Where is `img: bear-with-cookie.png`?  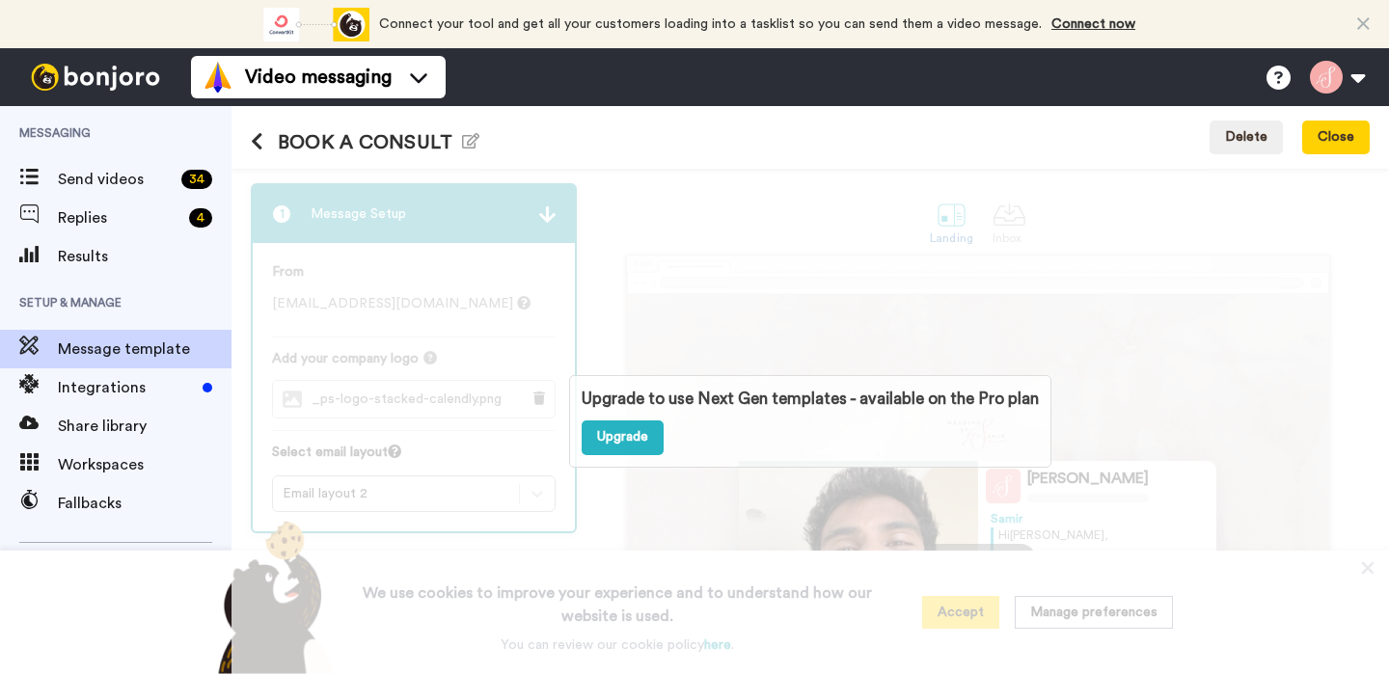 img: bear-with-cookie.png is located at coordinates (272, 597).